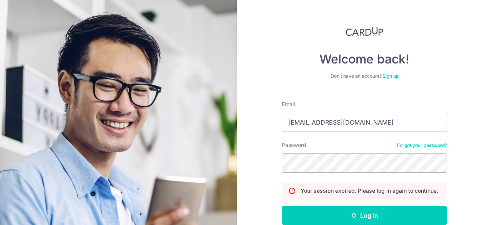 The image size is (492, 225). I want to click on button: Log in, so click(365, 215).